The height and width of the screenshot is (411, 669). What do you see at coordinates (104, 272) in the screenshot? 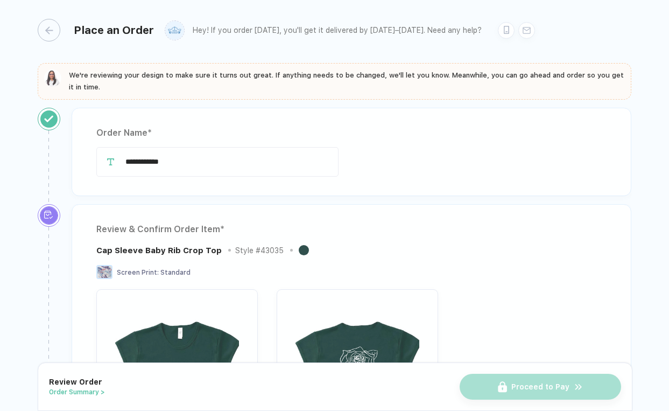
I see `img: Screen Print` at bounding box center [104, 272].